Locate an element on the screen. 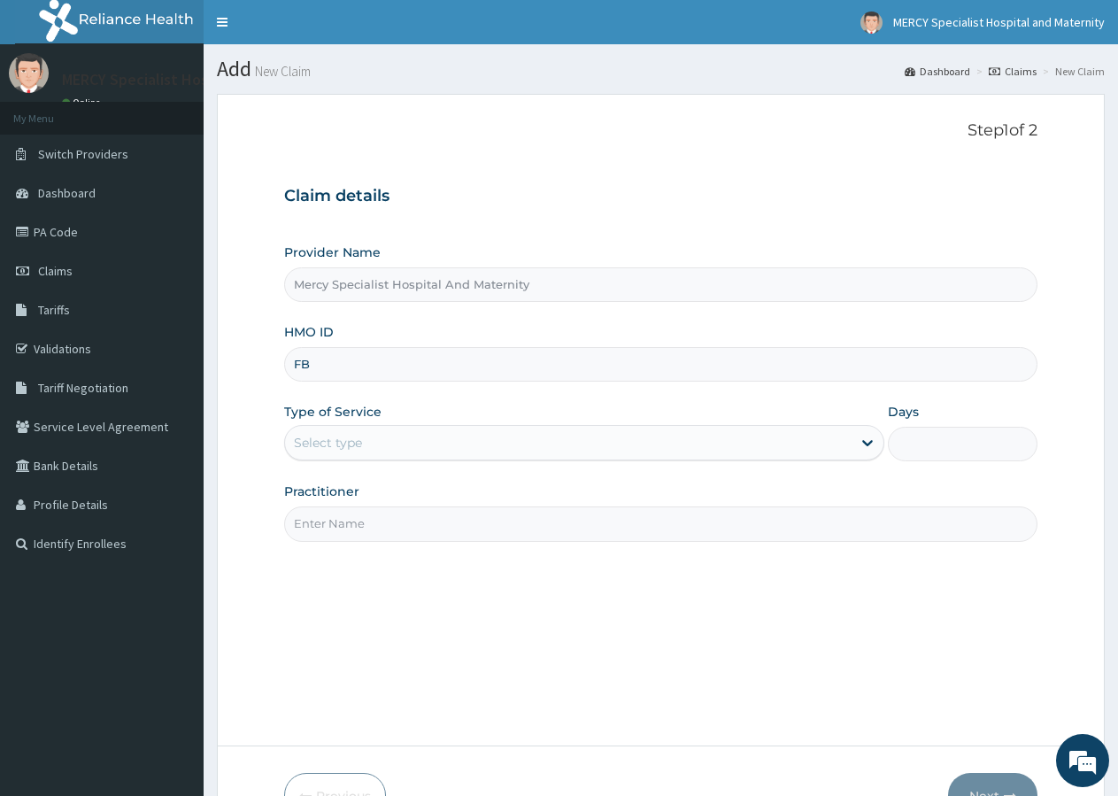 The width and height of the screenshot is (1118, 796). h1: Add is located at coordinates (660, 69).